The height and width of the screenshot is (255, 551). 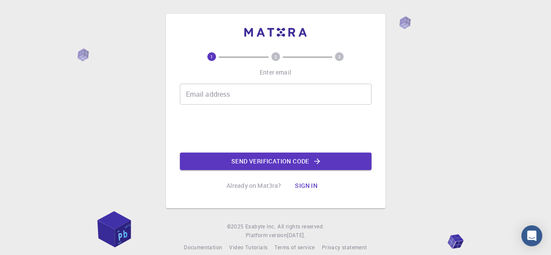 What do you see at coordinates (532, 236) in the screenshot?
I see `div: Open Intercom Messenger` at bounding box center [532, 236].